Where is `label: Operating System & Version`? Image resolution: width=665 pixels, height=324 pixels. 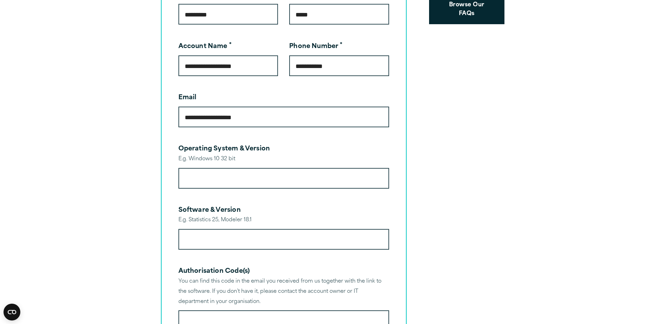 label: Operating System & Version is located at coordinates (224, 149).